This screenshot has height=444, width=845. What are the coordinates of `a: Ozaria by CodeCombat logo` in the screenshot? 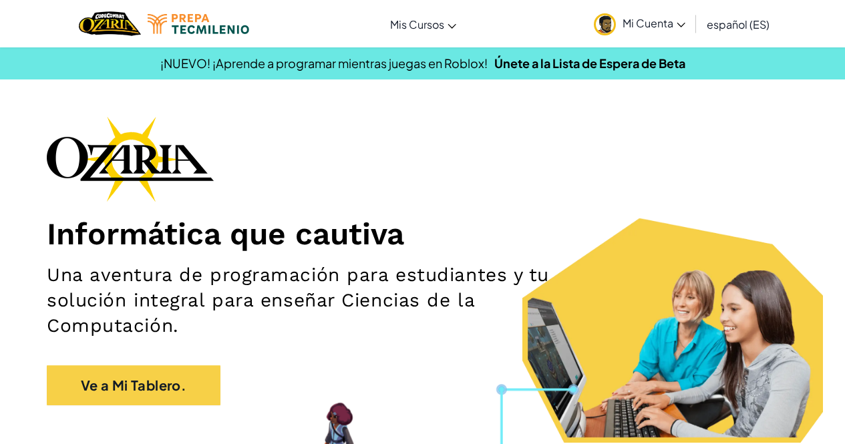 It's located at (110, 23).